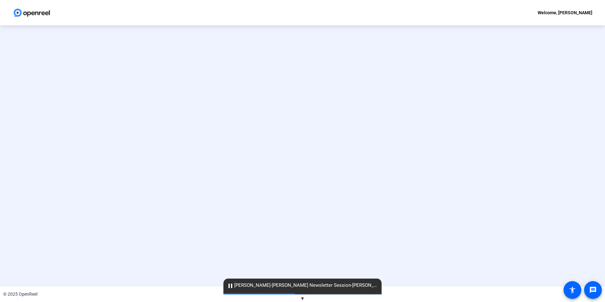 The height and width of the screenshot is (302, 605). Describe the element at coordinates (593, 290) in the screenshot. I see `mat-icon: message` at that location.